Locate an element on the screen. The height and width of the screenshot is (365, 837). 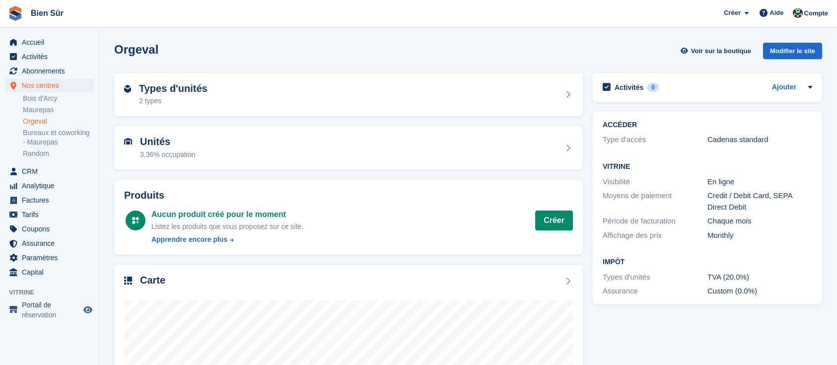
span: Compte is located at coordinates (816, 13).